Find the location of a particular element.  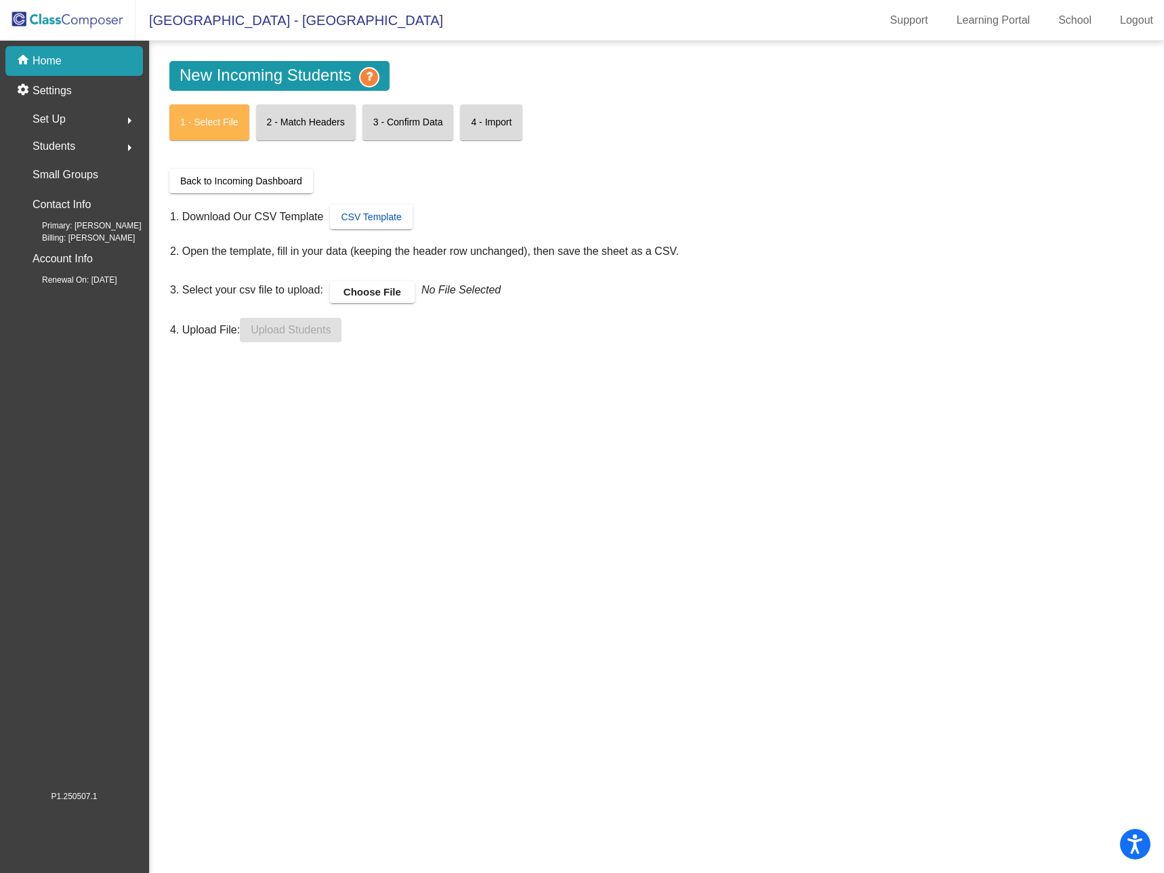

p: Home is located at coordinates (47, 61).